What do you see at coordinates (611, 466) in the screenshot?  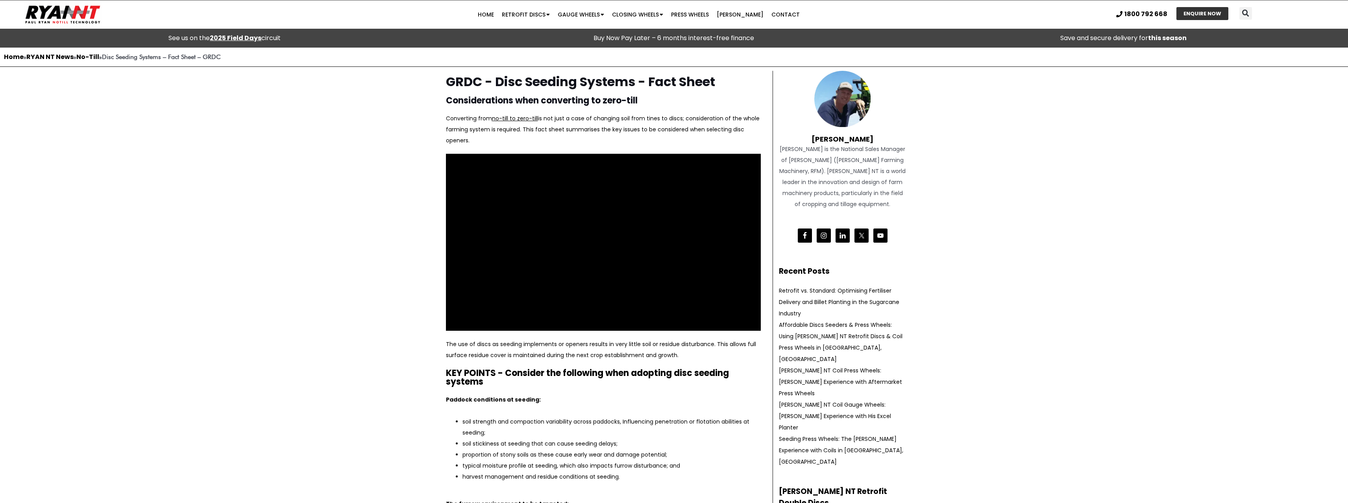 I see `li: typical moisture profile at seeding, which also impacts furrow disturbance; and` at bounding box center [611, 466].